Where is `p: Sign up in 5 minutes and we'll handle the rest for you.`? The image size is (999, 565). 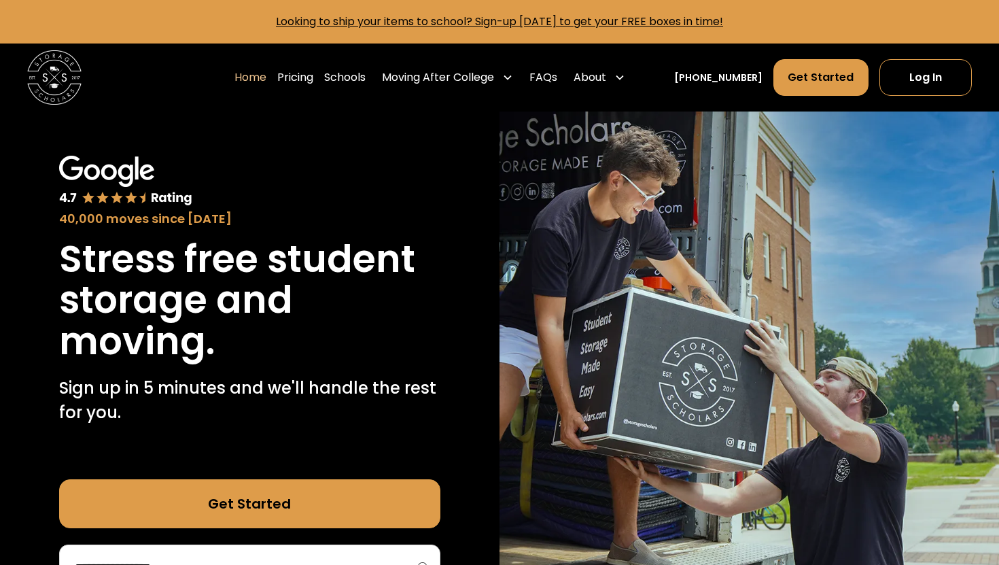 p: Sign up in 5 minutes and we'll handle the rest for you. is located at coordinates (249, 400).